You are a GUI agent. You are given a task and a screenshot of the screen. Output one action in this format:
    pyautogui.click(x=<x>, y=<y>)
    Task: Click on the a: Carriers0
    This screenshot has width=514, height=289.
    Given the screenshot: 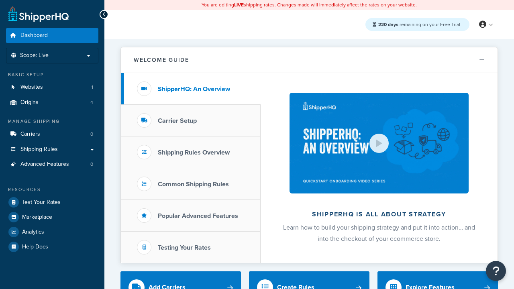 What is the action you would take?
    pyautogui.click(x=52, y=134)
    